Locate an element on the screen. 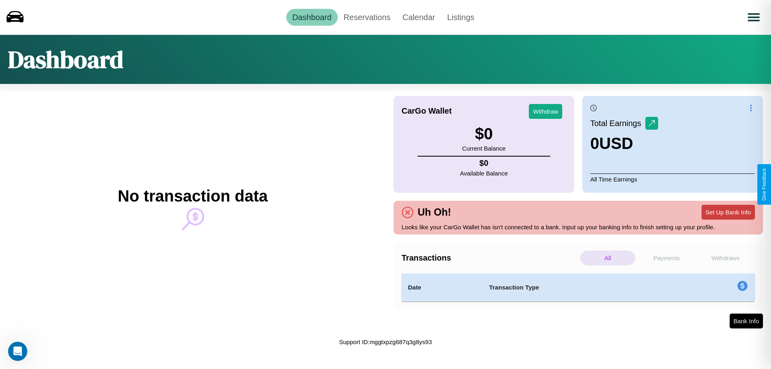 Image resolution: width=771 pixels, height=369 pixels. p: Payments is located at coordinates (667, 258).